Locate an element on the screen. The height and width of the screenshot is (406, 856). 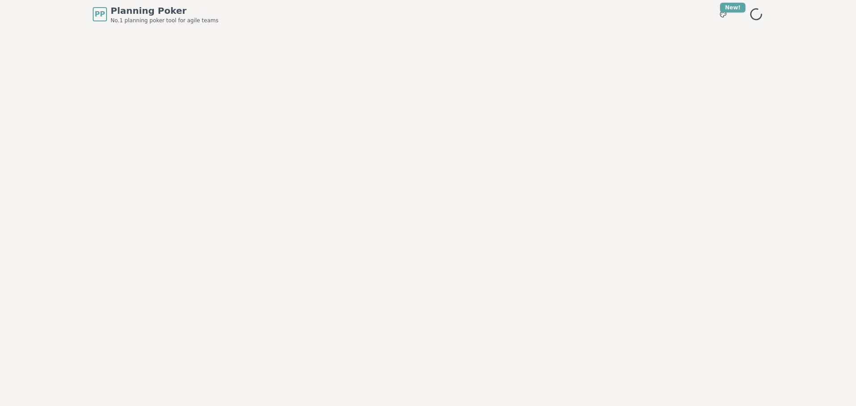
div: New! is located at coordinates (732, 8).